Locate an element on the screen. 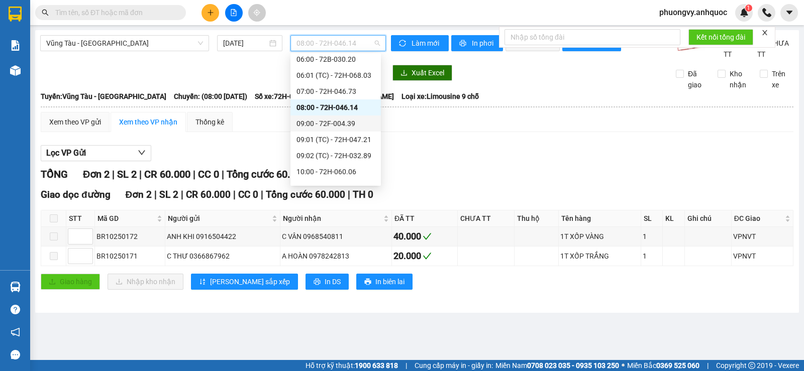 The width and height of the screenshot is (804, 371). div: C VÂN 0968540811 is located at coordinates (336, 237).